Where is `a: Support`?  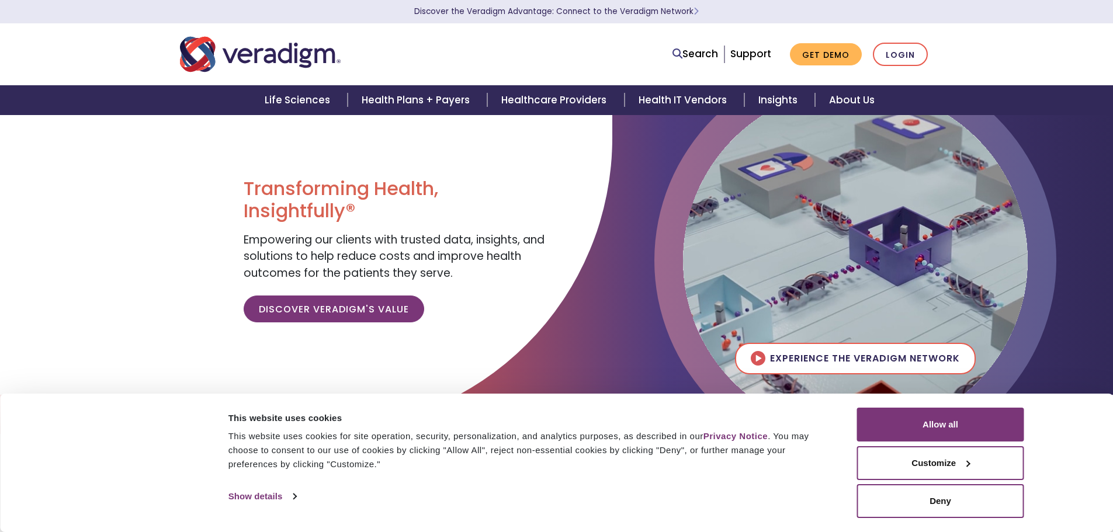 a: Support is located at coordinates (751, 54).